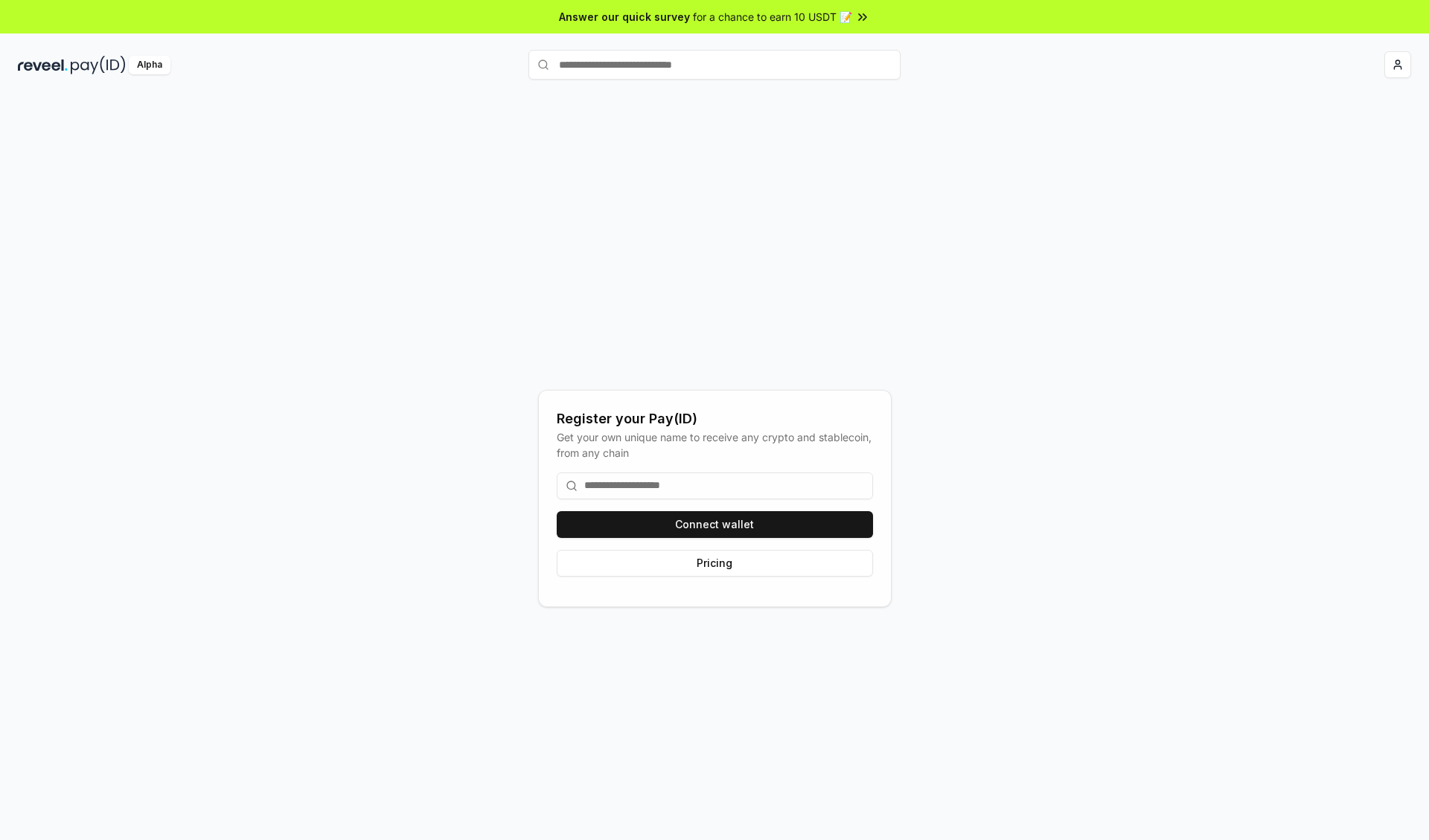  I want to click on span: for a chance to earn 10 USDT 📝, so click(772, 17).